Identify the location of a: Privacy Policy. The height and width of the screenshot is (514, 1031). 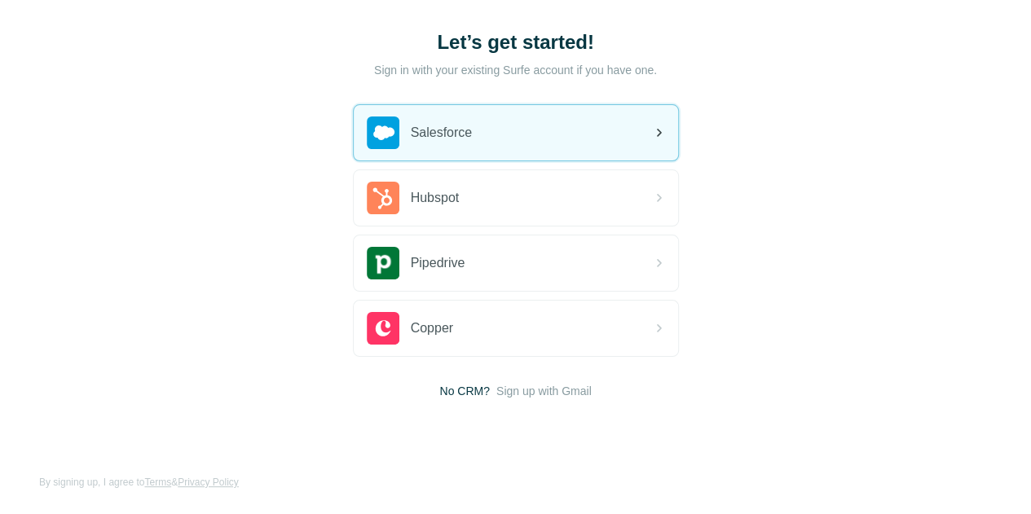
(208, 482).